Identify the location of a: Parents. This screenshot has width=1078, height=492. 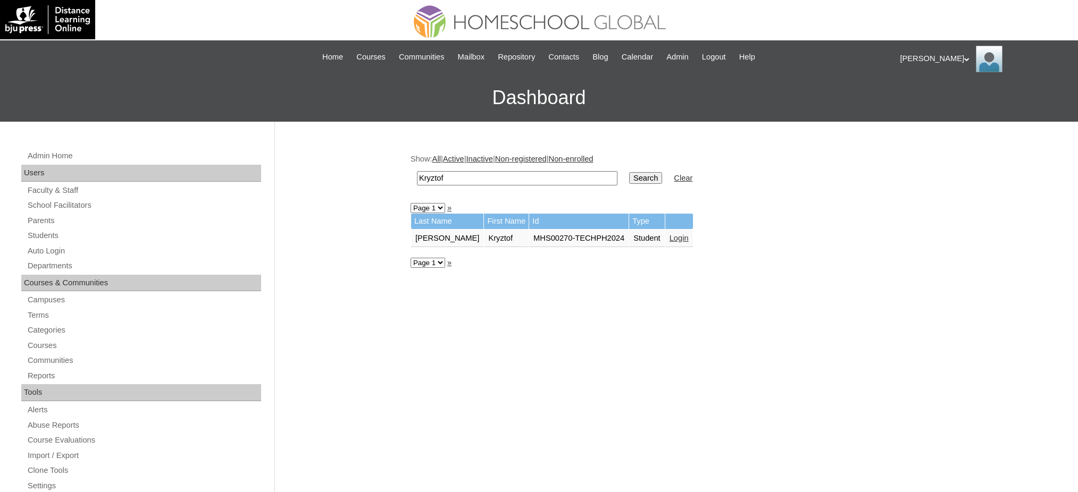
(144, 221).